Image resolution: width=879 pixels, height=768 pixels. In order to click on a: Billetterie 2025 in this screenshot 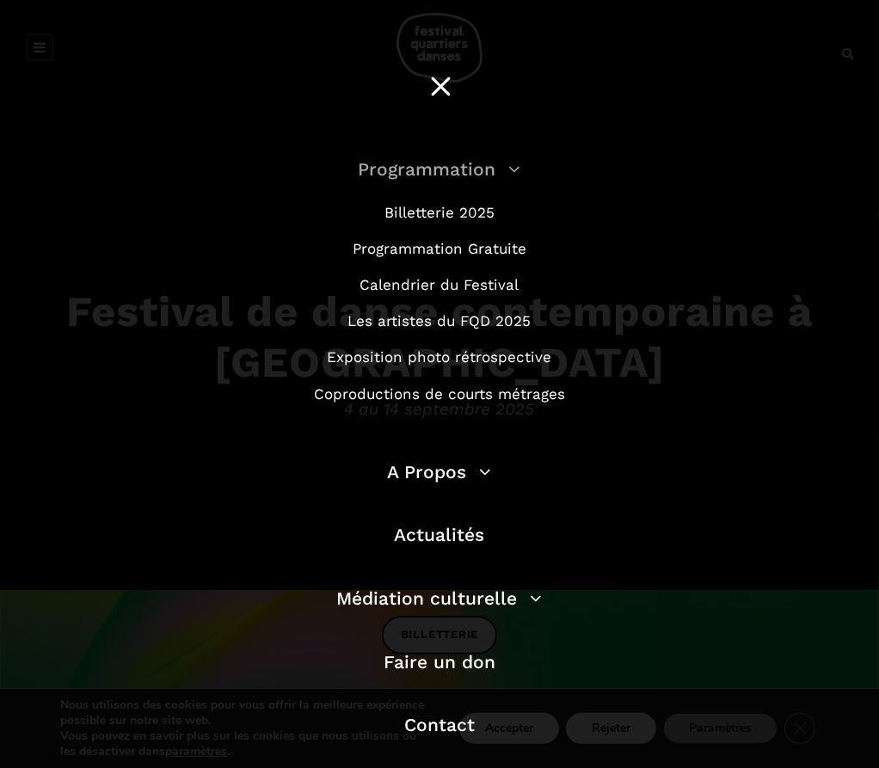, I will do `click(439, 212)`.